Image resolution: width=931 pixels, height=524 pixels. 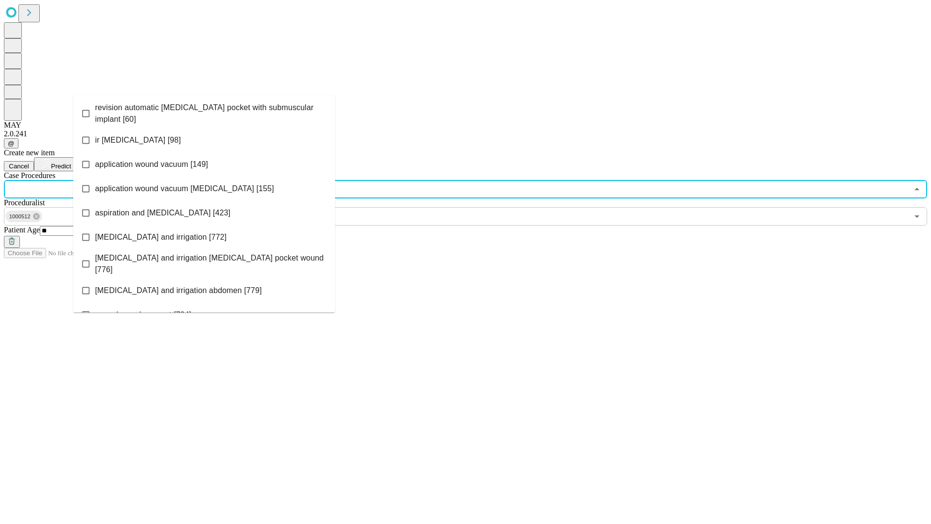 I want to click on div: MAY, so click(x=466, y=125).